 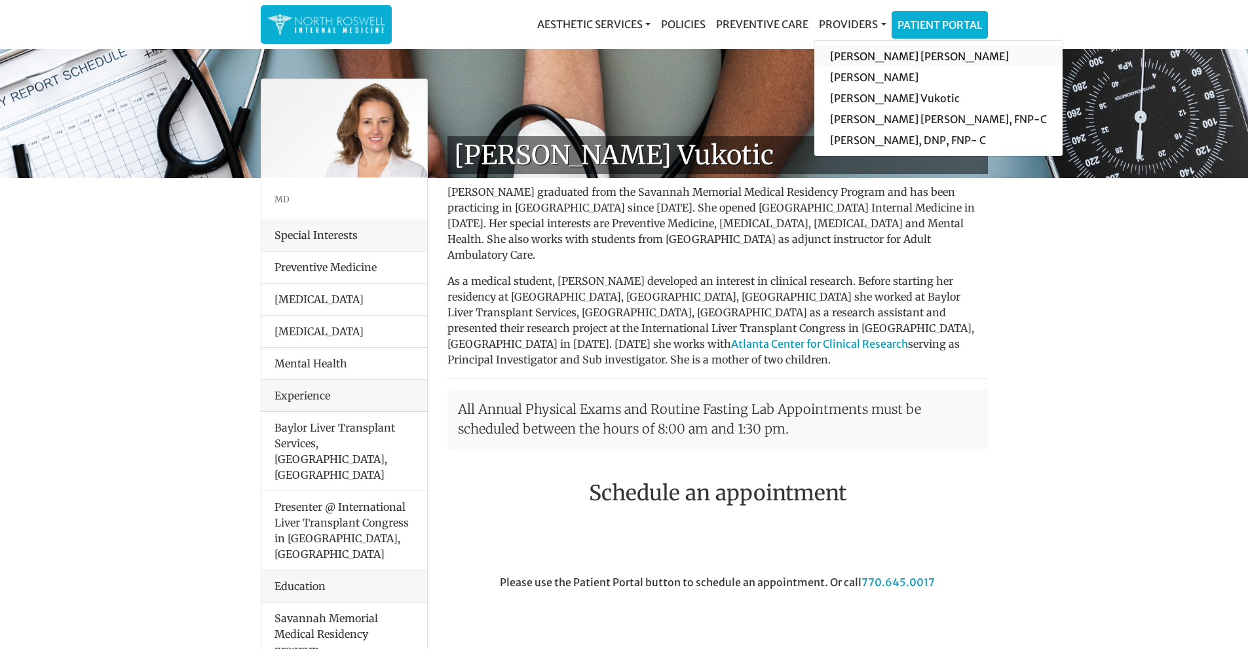 What do you see at coordinates (939, 25) in the screenshot?
I see `a: Patient Portal` at bounding box center [939, 25].